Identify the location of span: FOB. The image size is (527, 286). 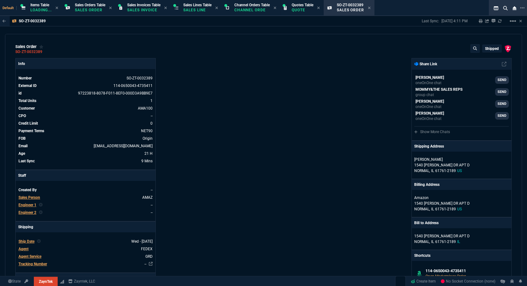
(22, 138).